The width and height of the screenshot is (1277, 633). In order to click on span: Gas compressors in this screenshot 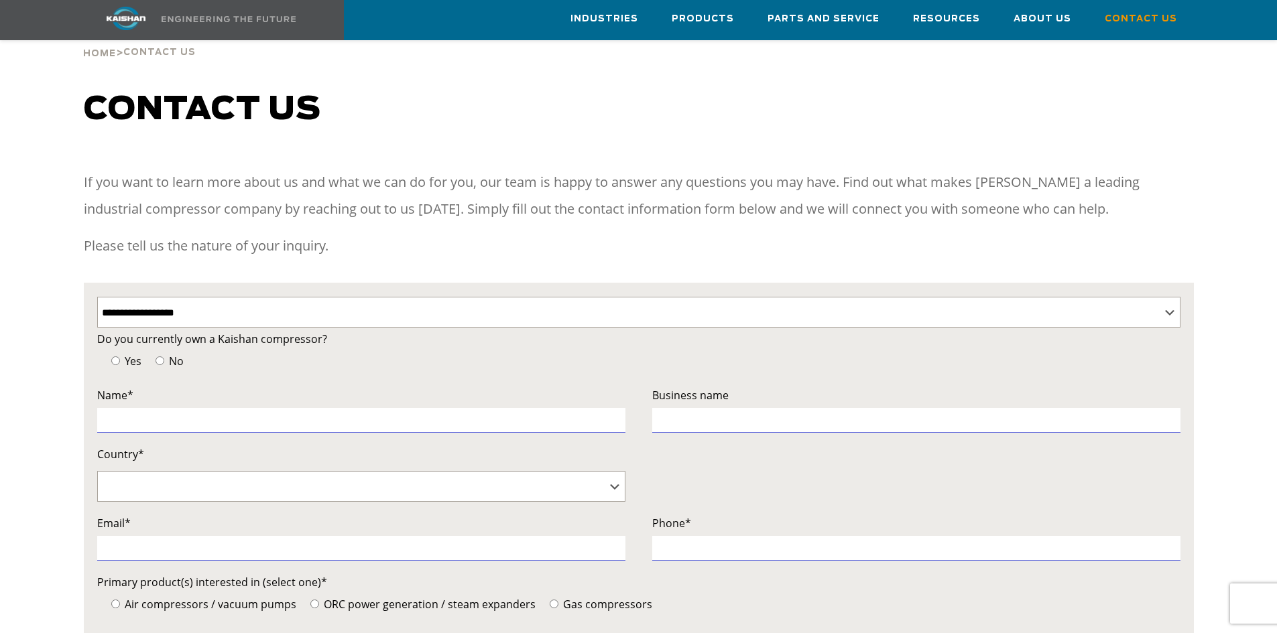, I will do `click(606, 605)`.